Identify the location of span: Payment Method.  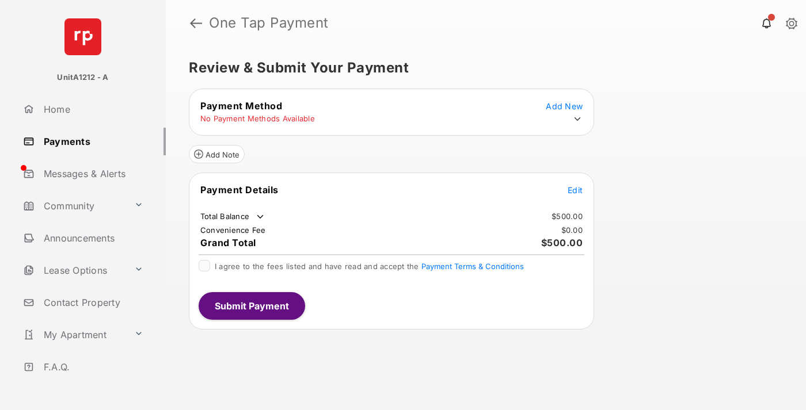
(241, 106).